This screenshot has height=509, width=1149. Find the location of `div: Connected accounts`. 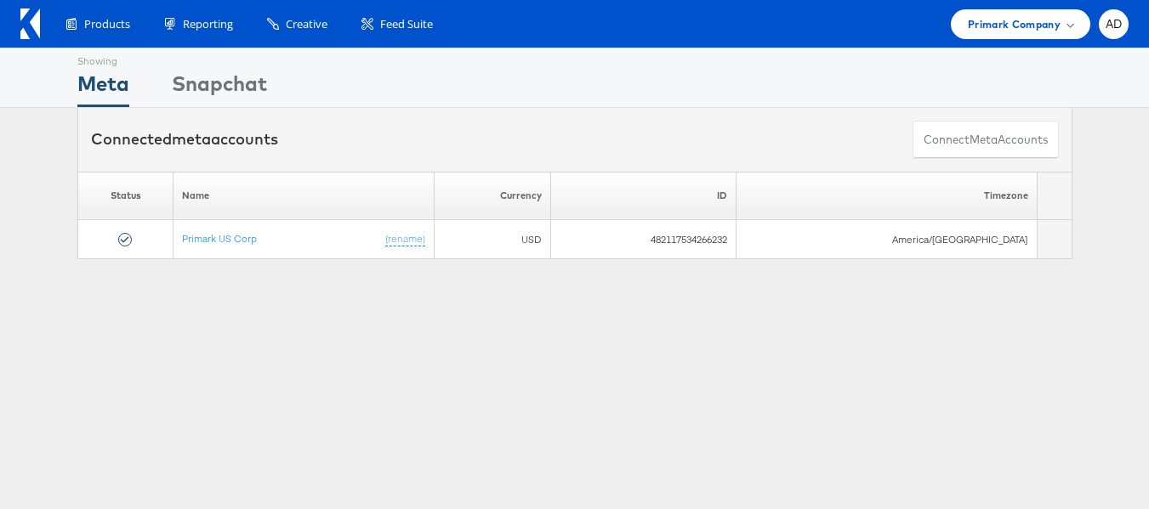

div: Connected accounts is located at coordinates (185, 139).